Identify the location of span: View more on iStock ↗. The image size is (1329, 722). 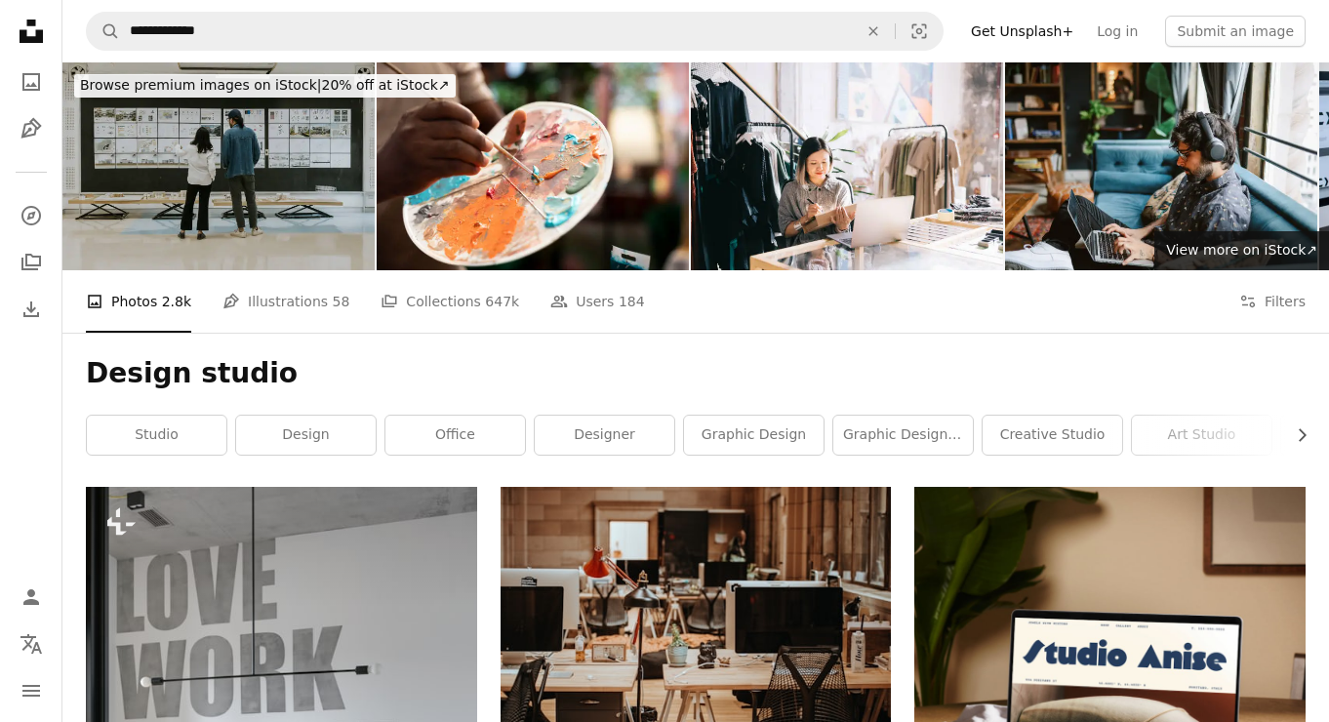
(1241, 250).